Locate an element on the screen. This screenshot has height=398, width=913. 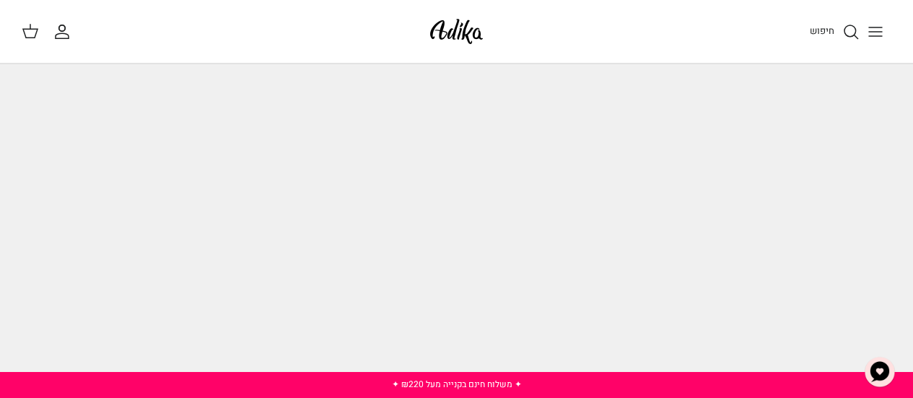
a: ✦ משלוח חינם בקנייה מעל ₪220 ✦ is located at coordinates (457, 384).